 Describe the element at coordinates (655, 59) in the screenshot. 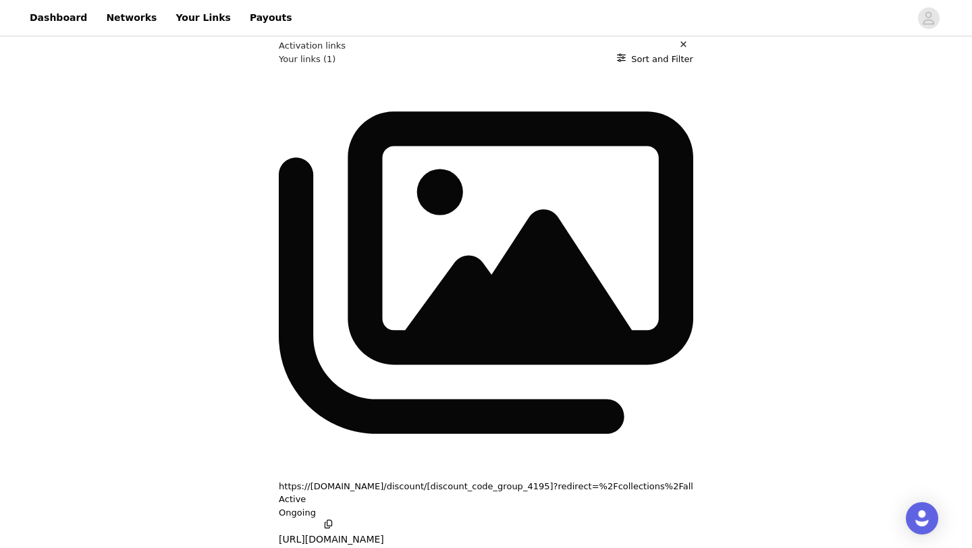

I see `button: Sort and Filter` at that location.